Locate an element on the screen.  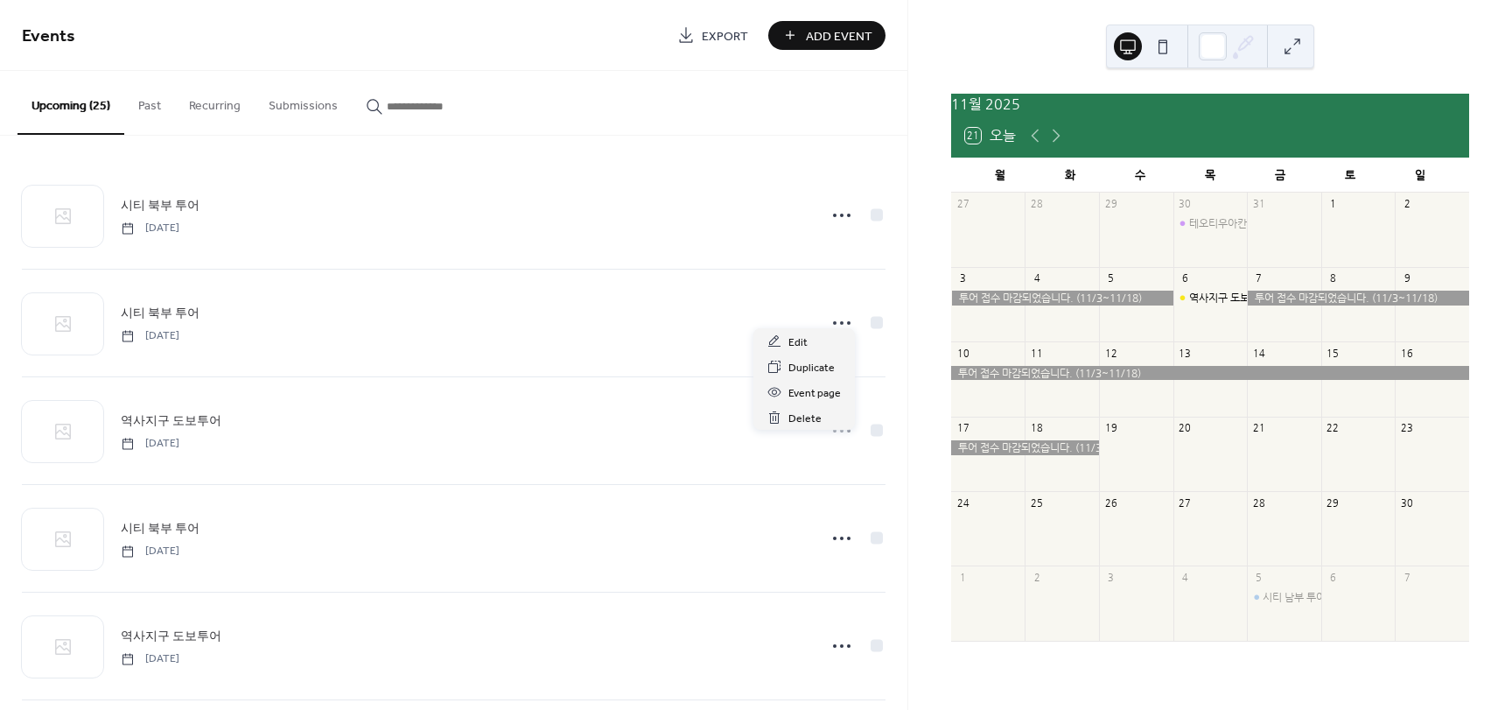
div: 9 is located at coordinates (1406, 278).